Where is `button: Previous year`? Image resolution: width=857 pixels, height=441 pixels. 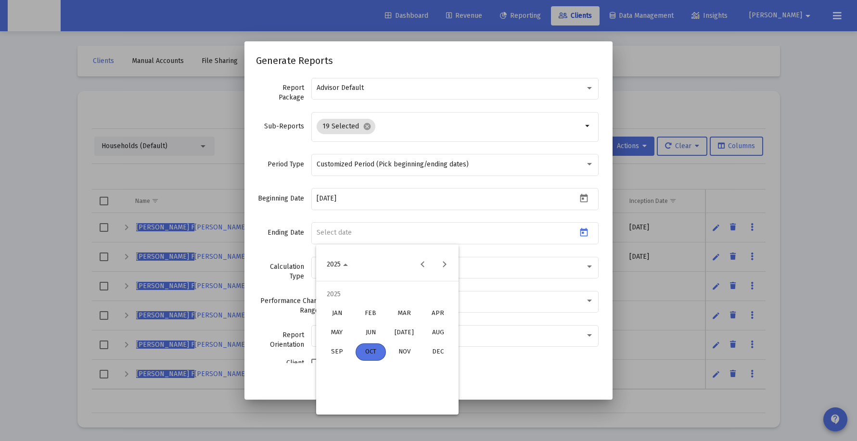 button: Previous year is located at coordinates (422, 265).